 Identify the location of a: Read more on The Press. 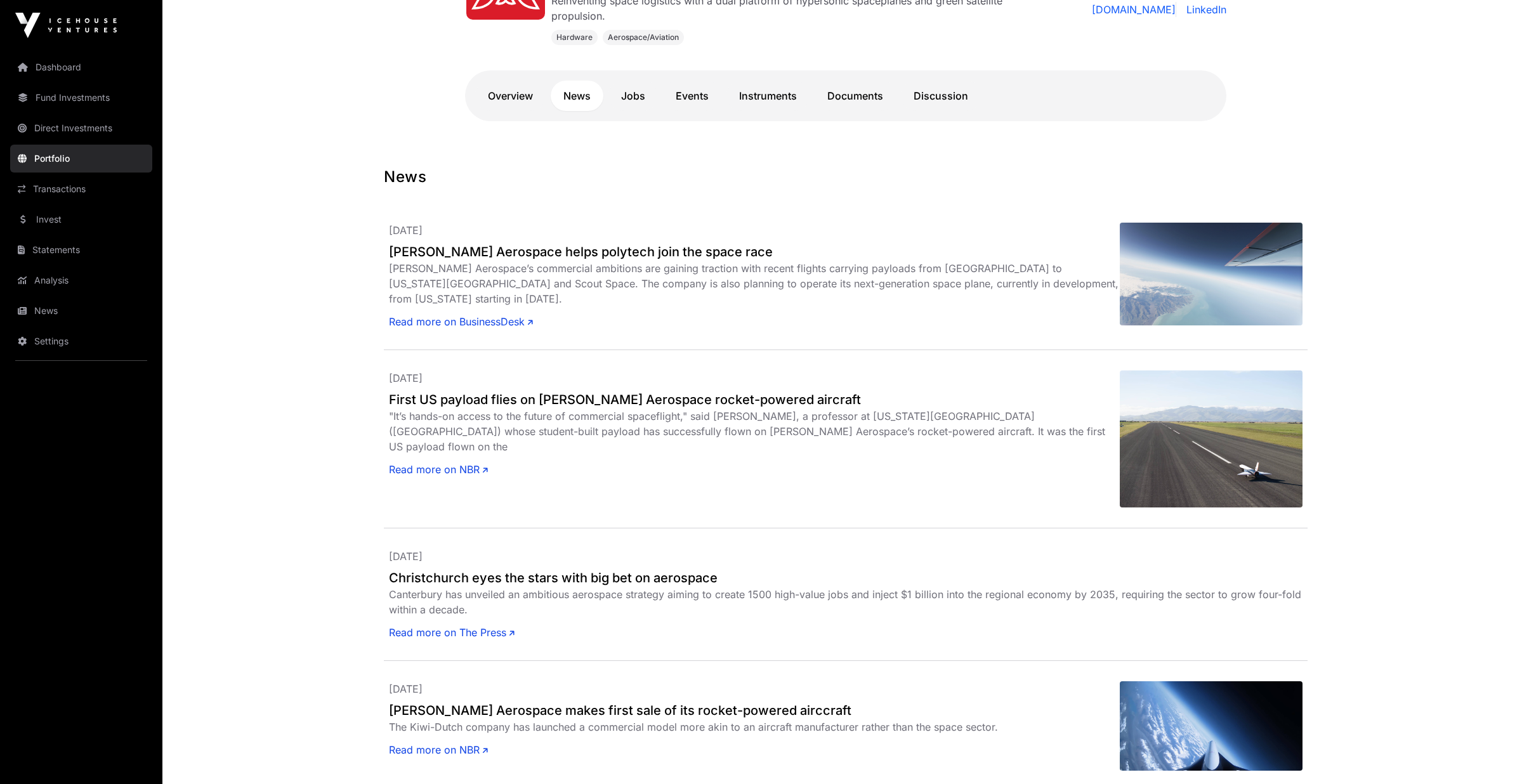
(451, 632).